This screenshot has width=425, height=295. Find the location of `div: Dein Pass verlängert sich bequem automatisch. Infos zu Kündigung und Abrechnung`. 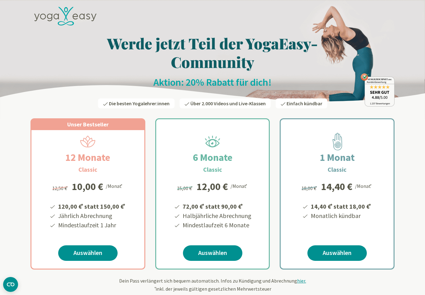

div: Dein Pass verlängert sich bequem automatisch. Infos zu Kündigung und Abrechnung is located at coordinates (212, 285).